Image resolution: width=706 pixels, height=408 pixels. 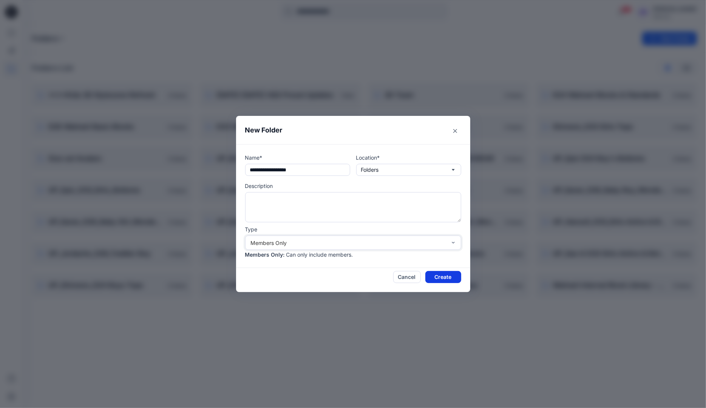 What do you see at coordinates (353, 229) in the screenshot?
I see `p: Type` at bounding box center [353, 229].